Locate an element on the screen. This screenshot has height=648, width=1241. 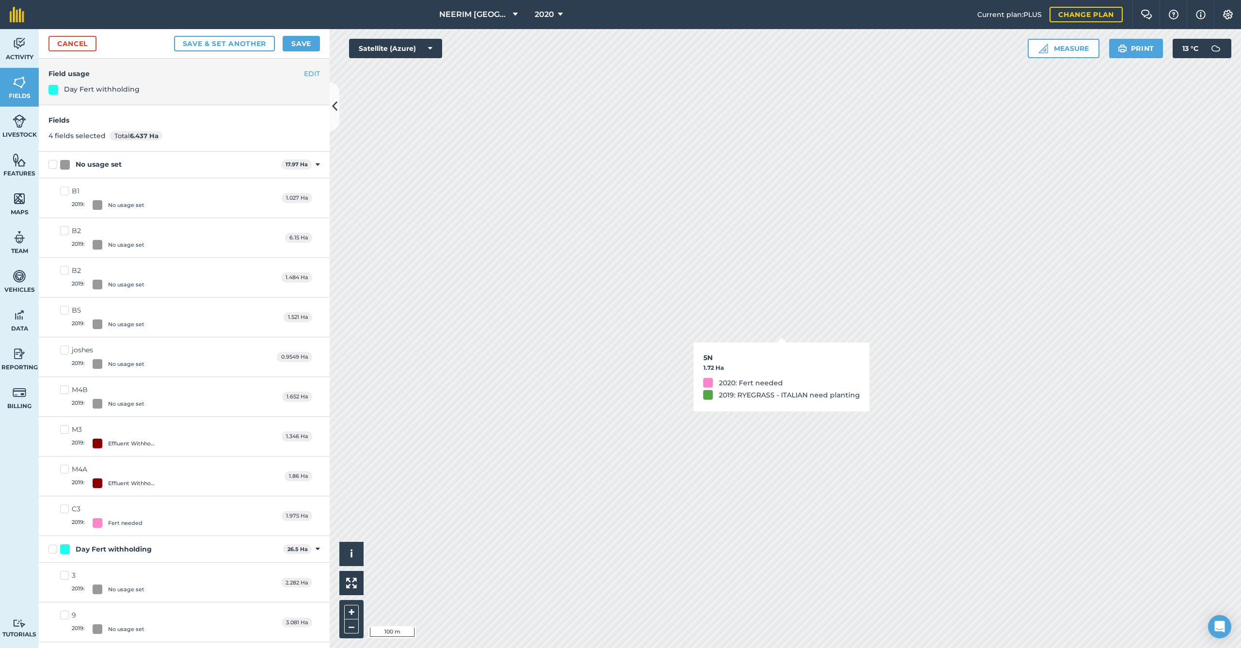
span: i is located at coordinates (352, 554).